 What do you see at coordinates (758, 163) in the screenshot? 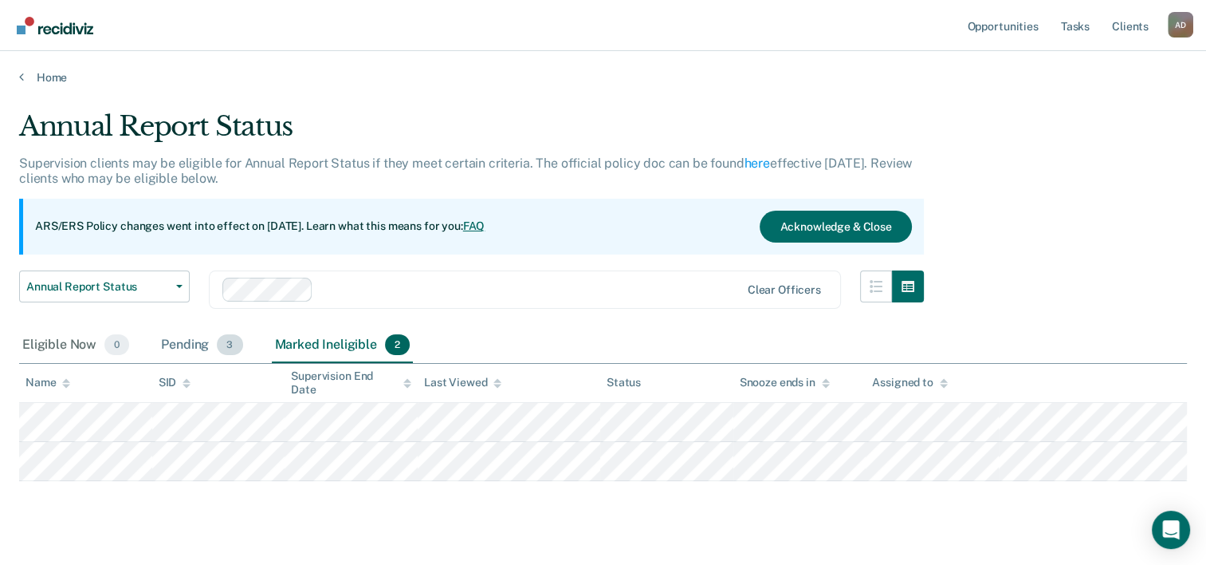
I see `a: here` at bounding box center [758, 163].